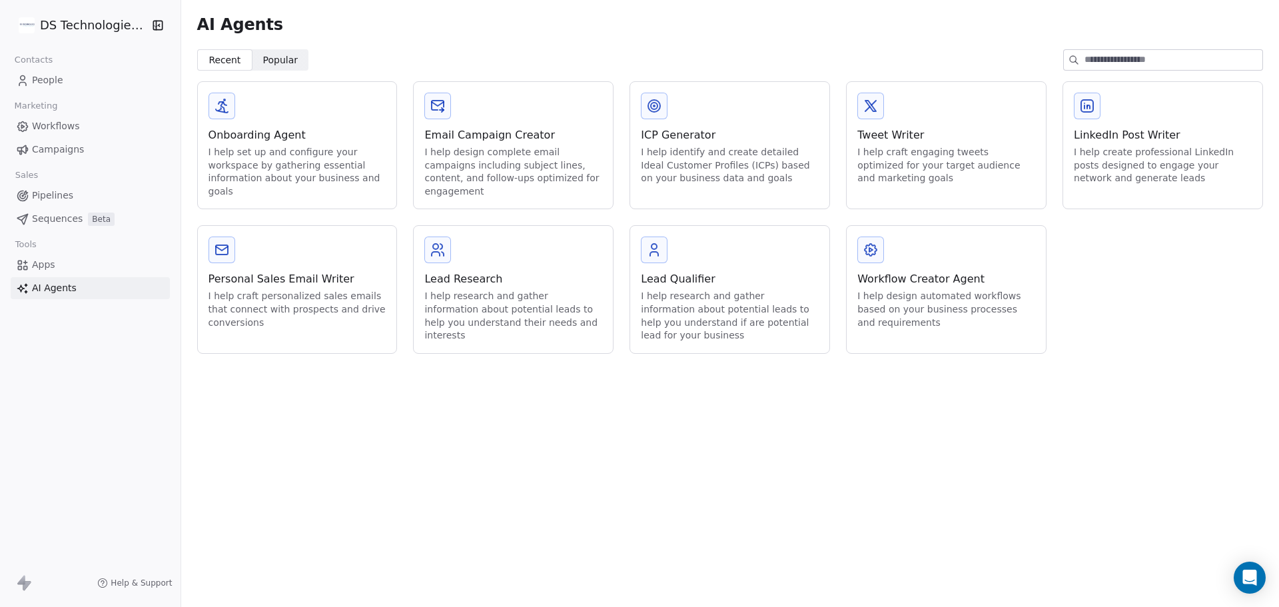  What do you see at coordinates (43, 264) in the screenshot?
I see `span: Apps` at bounding box center [43, 264].